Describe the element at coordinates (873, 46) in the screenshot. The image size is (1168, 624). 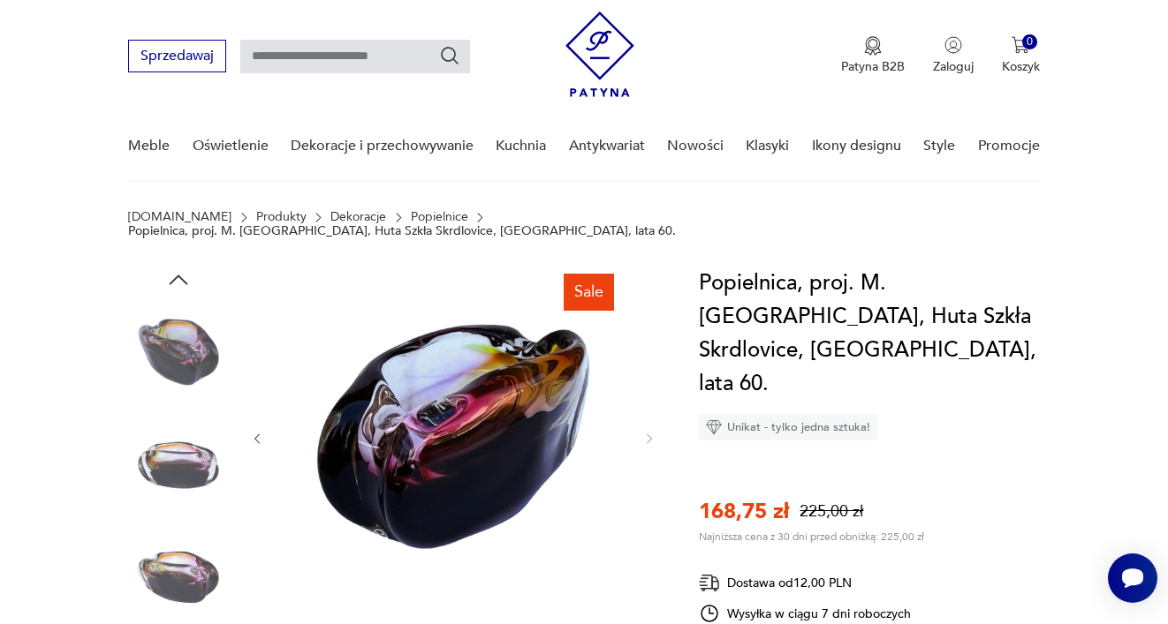
I see `img: Ikona medalu` at that location.